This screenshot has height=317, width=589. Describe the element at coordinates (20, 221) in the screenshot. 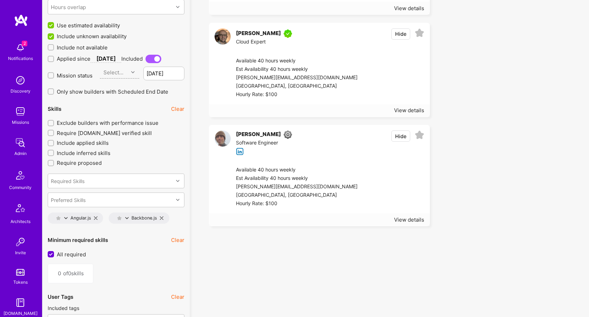

I see `div: Architects` at that location.